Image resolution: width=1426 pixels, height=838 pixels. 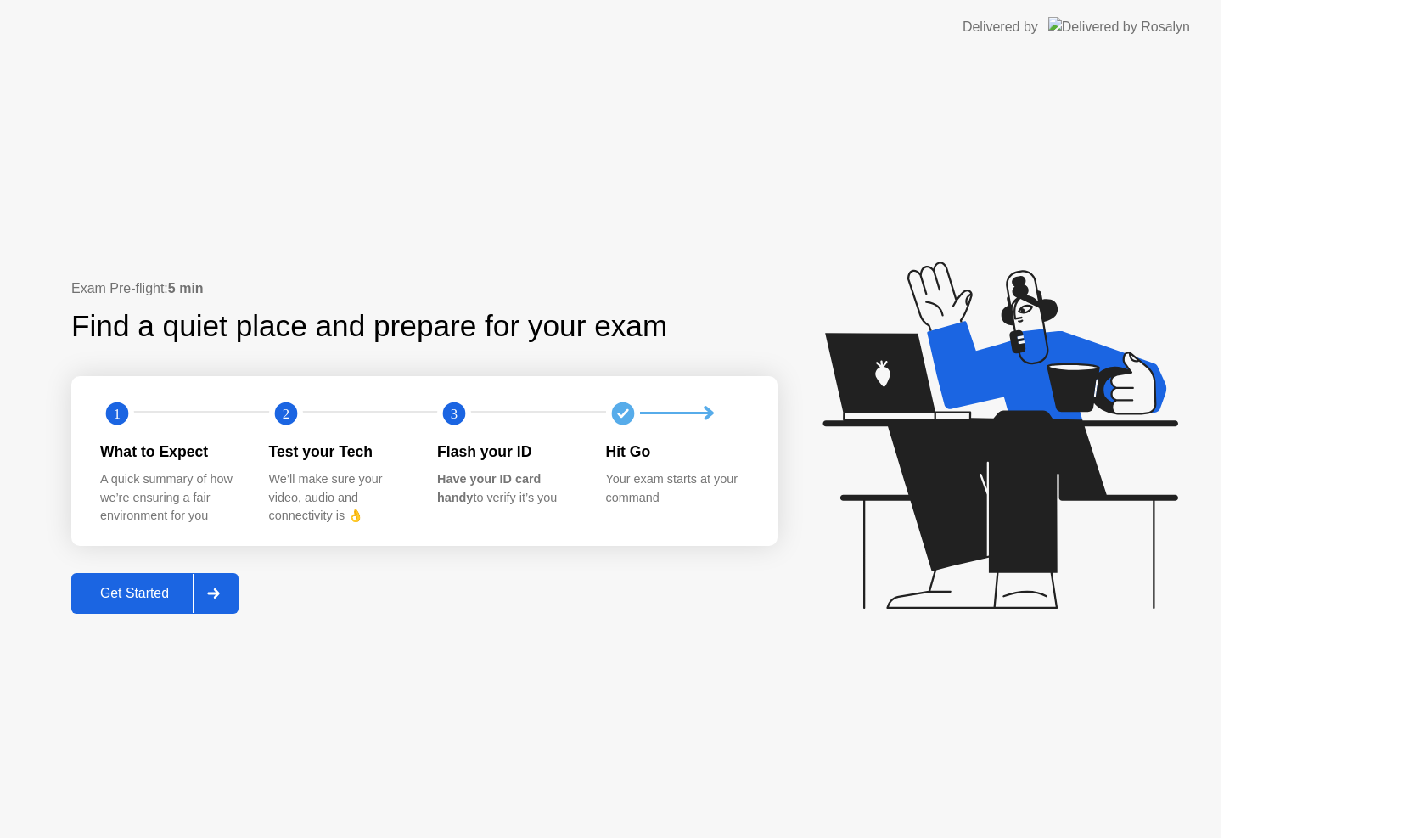 I want to click on div: to verify it’s you, so click(x=508, y=488).